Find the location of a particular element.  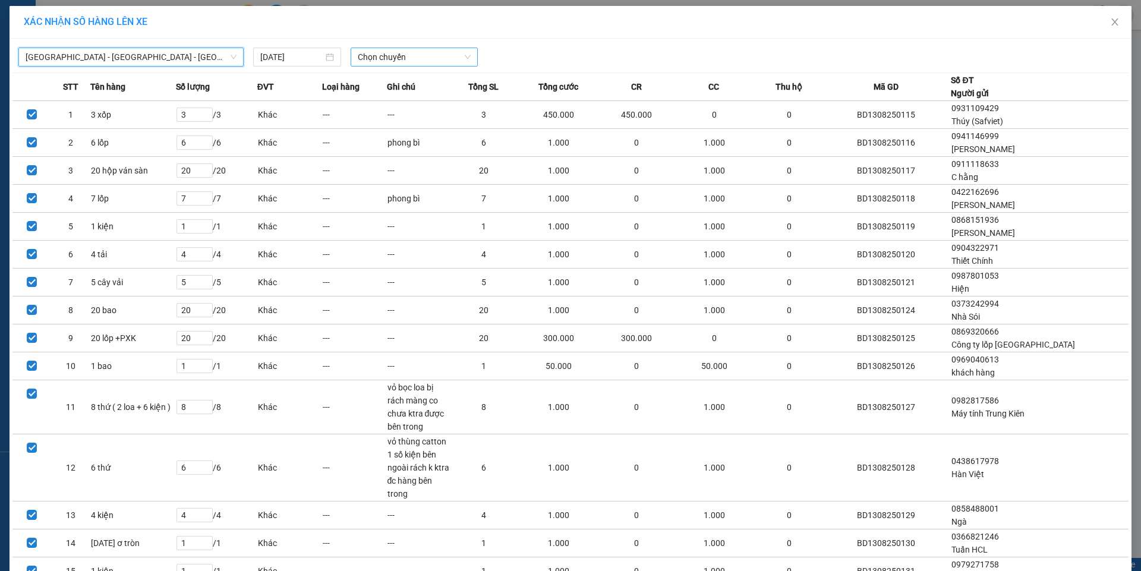

td: 8 thứ ( 2 loa + 6 kiện ) is located at coordinates (133, 407).